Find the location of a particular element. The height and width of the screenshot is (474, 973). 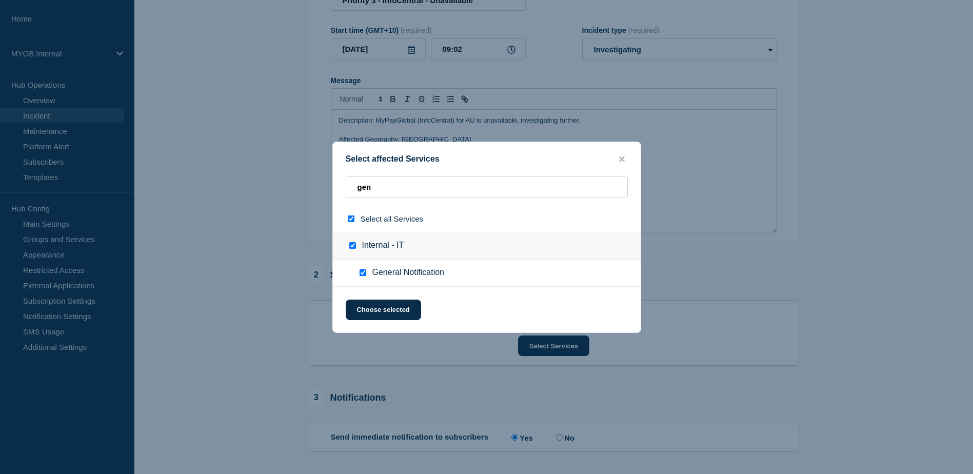

input: select all checkbox is located at coordinates (351, 219).